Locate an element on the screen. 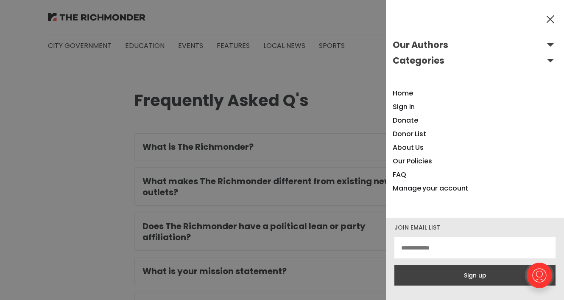 This screenshot has width=564, height=300. div: Join email list is located at coordinates (475, 227).